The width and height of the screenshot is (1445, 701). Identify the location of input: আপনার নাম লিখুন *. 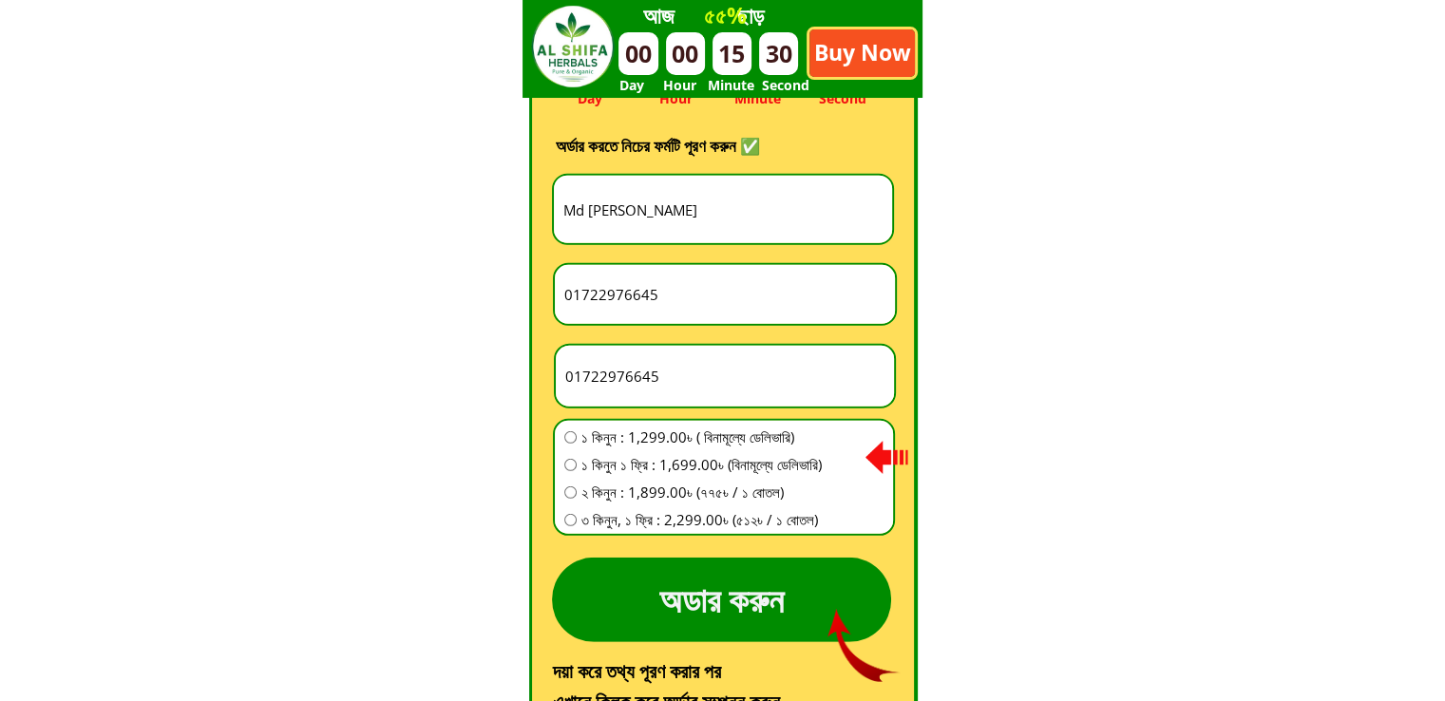
(723, 209).